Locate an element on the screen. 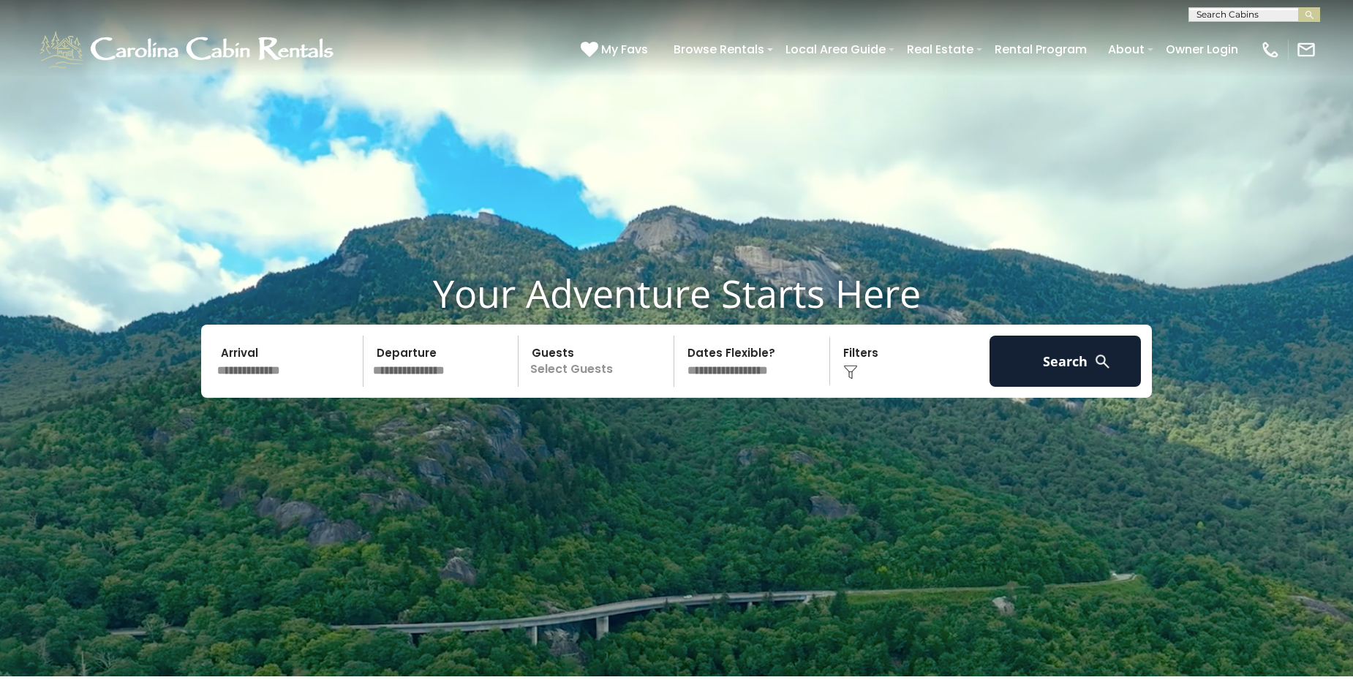 The image size is (1353, 699). a: My Favs is located at coordinates (616, 50).